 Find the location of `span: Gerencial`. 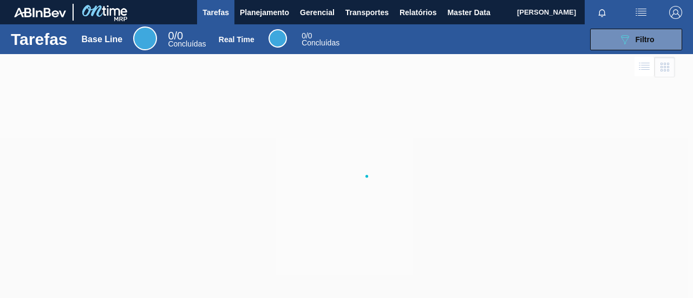

span: Gerencial is located at coordinates (317, 12).